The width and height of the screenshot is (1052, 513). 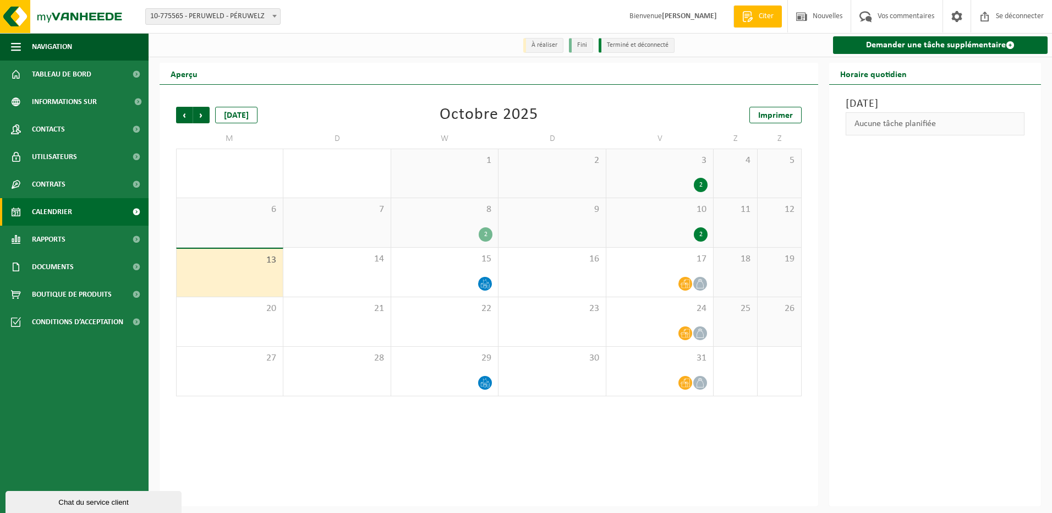 What do you see at coordinates (766, 17) in the screenshot?
I see `span: Citer` at bounding box center [766, 17].